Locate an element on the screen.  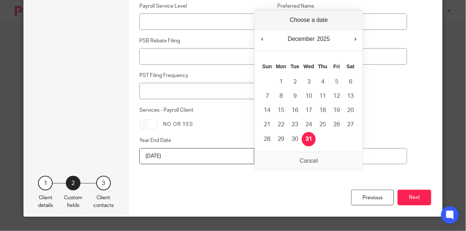
input: Use the arrow keys to pick a date is located at coordinates (197, 156).